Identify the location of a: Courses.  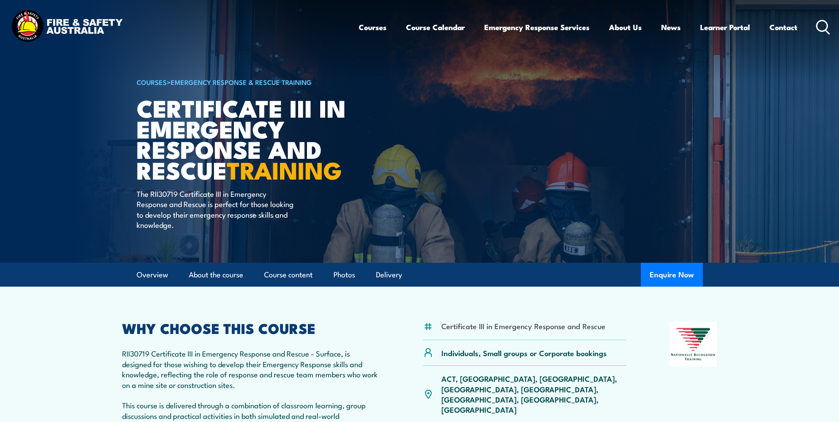
(373, 27).